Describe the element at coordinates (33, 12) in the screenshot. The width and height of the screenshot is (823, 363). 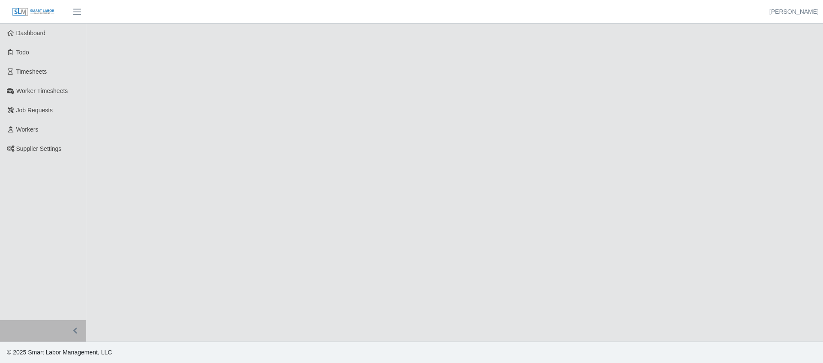
I see `img: SLM Logo` at that location.